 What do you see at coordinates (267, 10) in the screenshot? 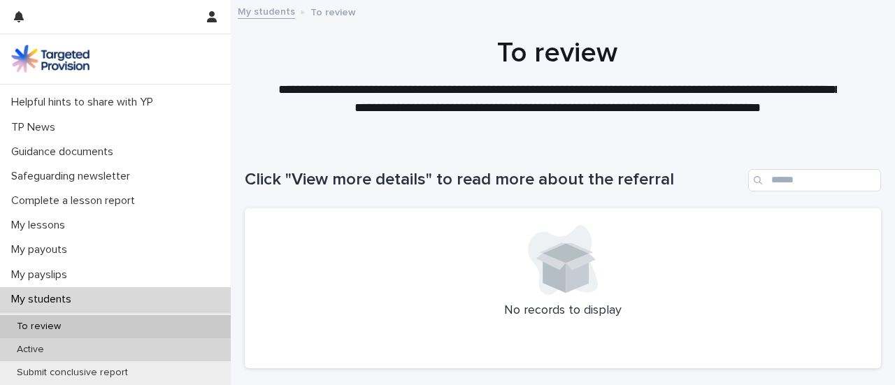
I see `a: My students` at bounding box center [267, 10].